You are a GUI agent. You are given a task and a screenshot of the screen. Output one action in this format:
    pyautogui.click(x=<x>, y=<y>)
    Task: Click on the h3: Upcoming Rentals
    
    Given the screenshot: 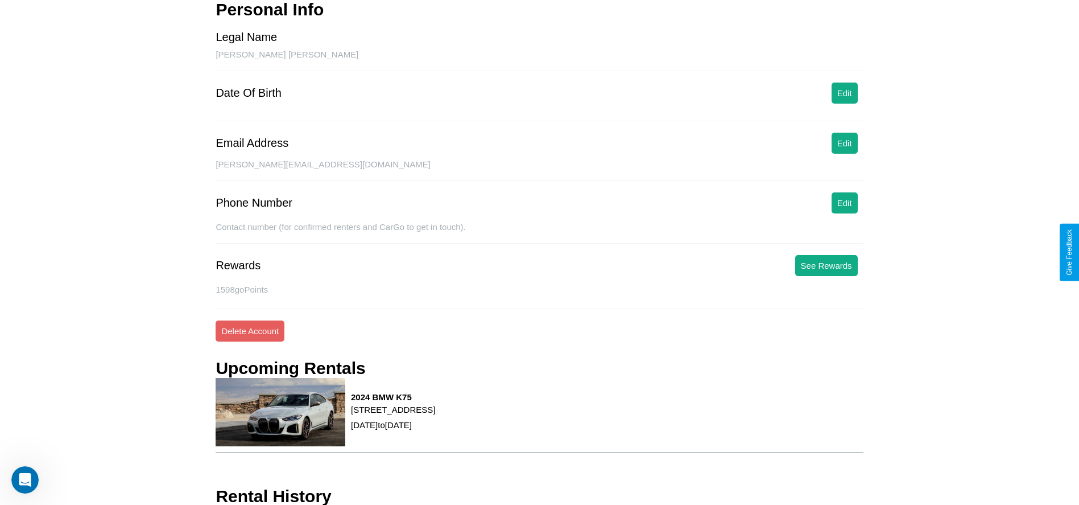 What is the action you would take?
    pyautogui.click(x=290, y=368)
    